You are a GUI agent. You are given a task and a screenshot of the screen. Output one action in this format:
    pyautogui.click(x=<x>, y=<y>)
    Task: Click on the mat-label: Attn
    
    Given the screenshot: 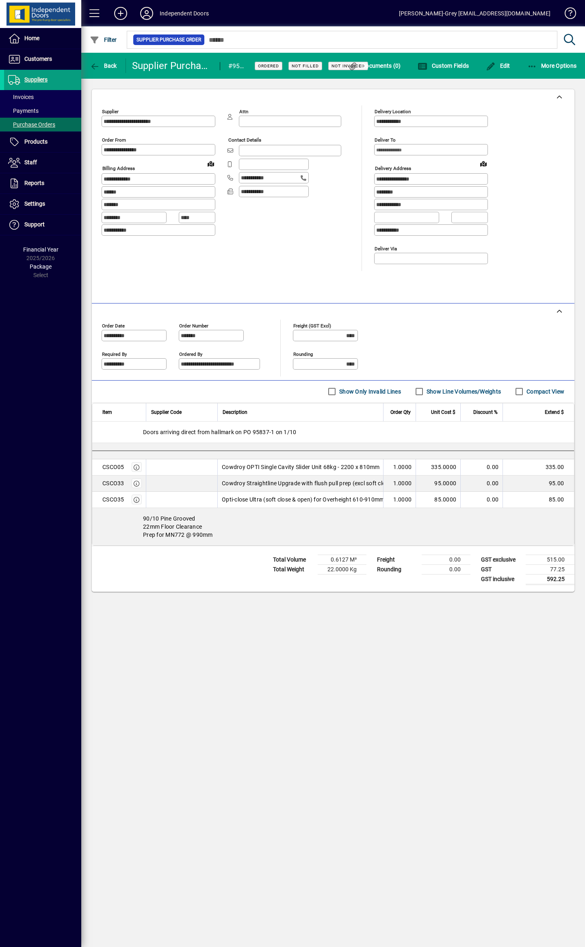 What is the action you would take?
    pyautogui.click(x=244, y=112)
    